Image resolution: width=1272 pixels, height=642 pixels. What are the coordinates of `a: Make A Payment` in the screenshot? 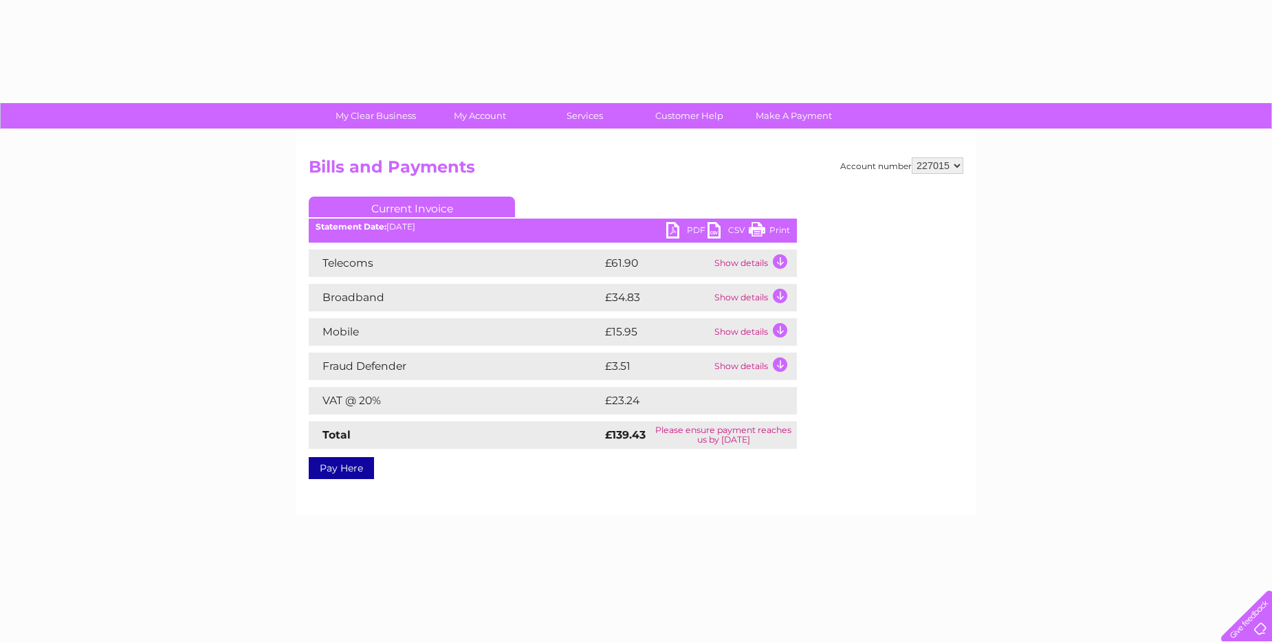 It's located at (794, 116).